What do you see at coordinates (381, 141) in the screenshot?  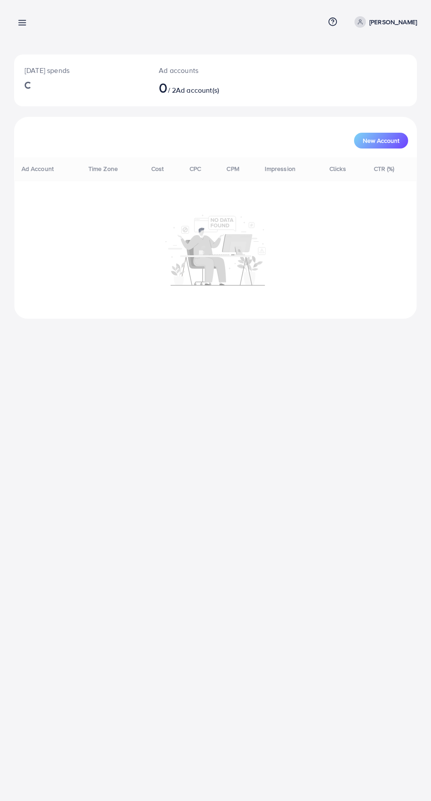 I see `button: New Account` at bounding box center [381, 141].